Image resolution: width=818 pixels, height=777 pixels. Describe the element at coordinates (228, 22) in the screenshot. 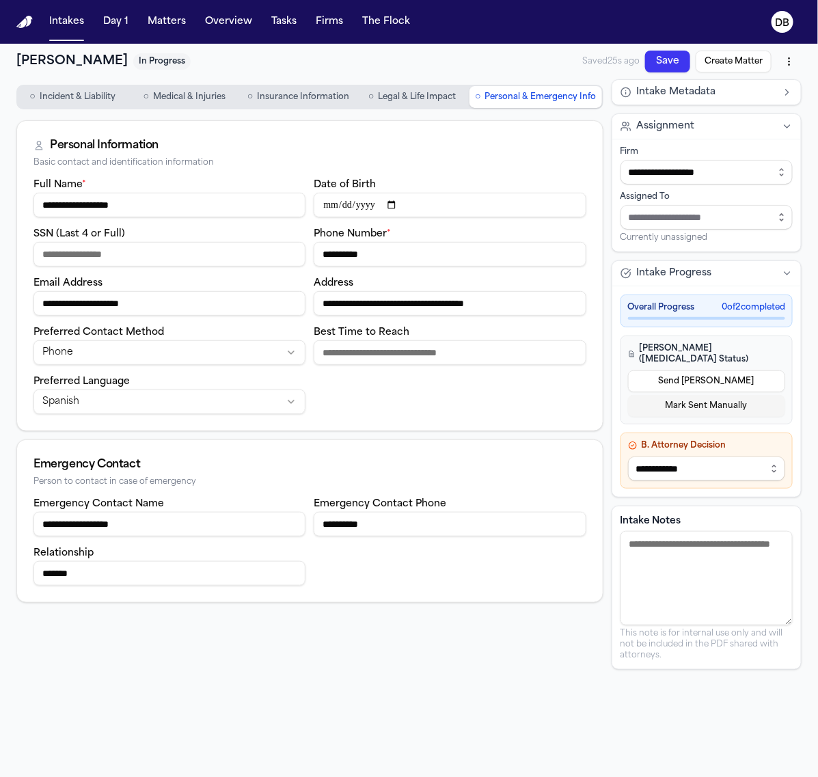

I see `a: Overview` at that location.